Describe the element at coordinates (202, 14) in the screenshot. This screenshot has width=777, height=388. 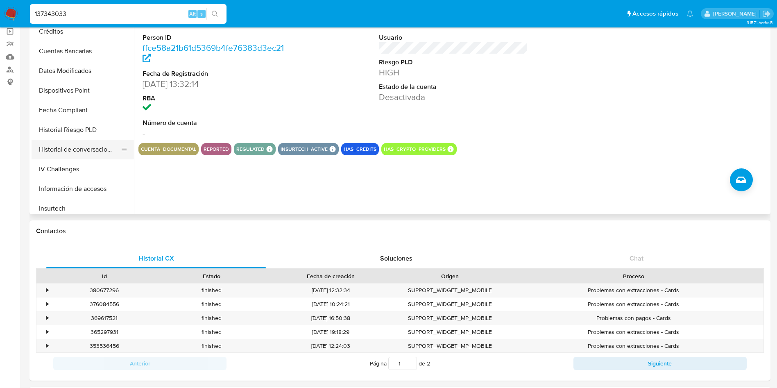
I see `span: s` at that location.